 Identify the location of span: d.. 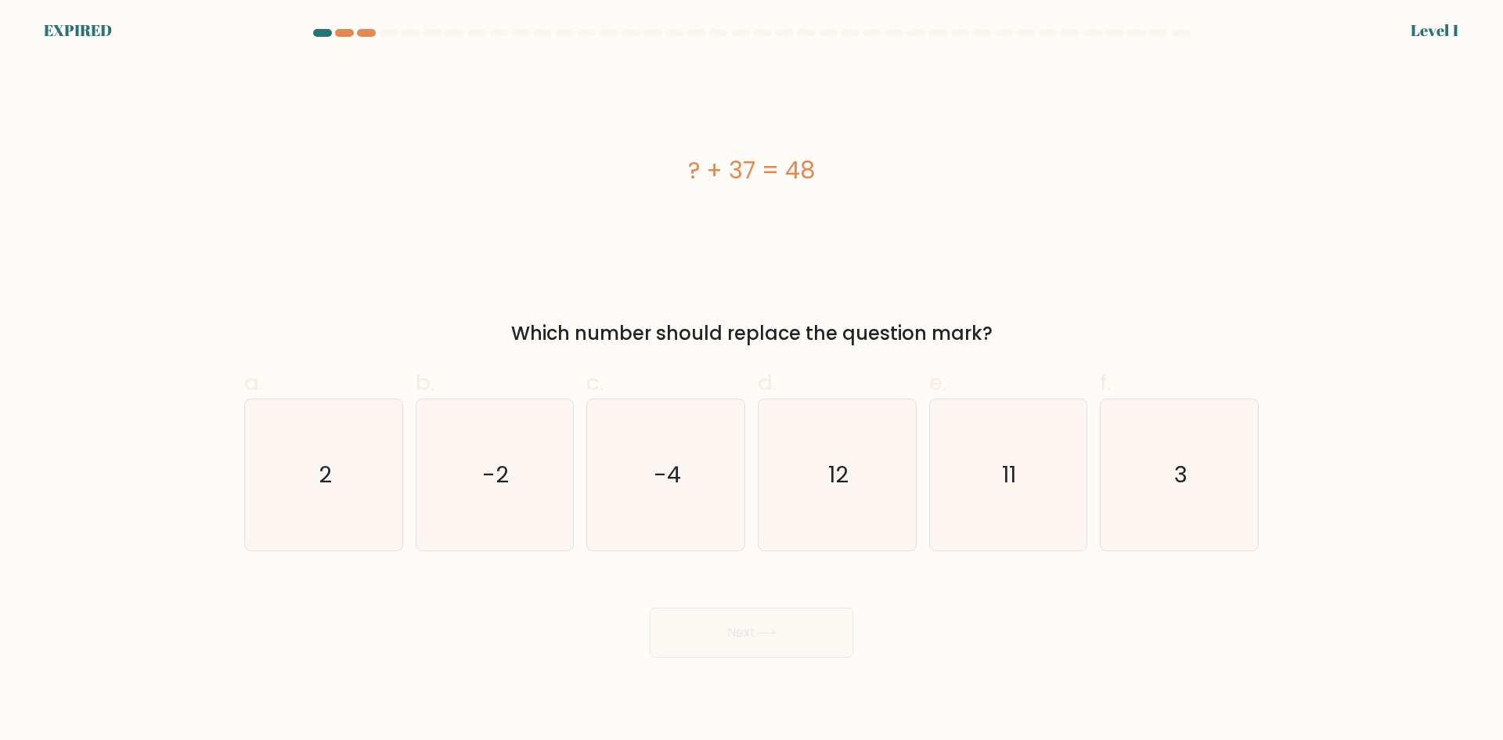
(767, 382).